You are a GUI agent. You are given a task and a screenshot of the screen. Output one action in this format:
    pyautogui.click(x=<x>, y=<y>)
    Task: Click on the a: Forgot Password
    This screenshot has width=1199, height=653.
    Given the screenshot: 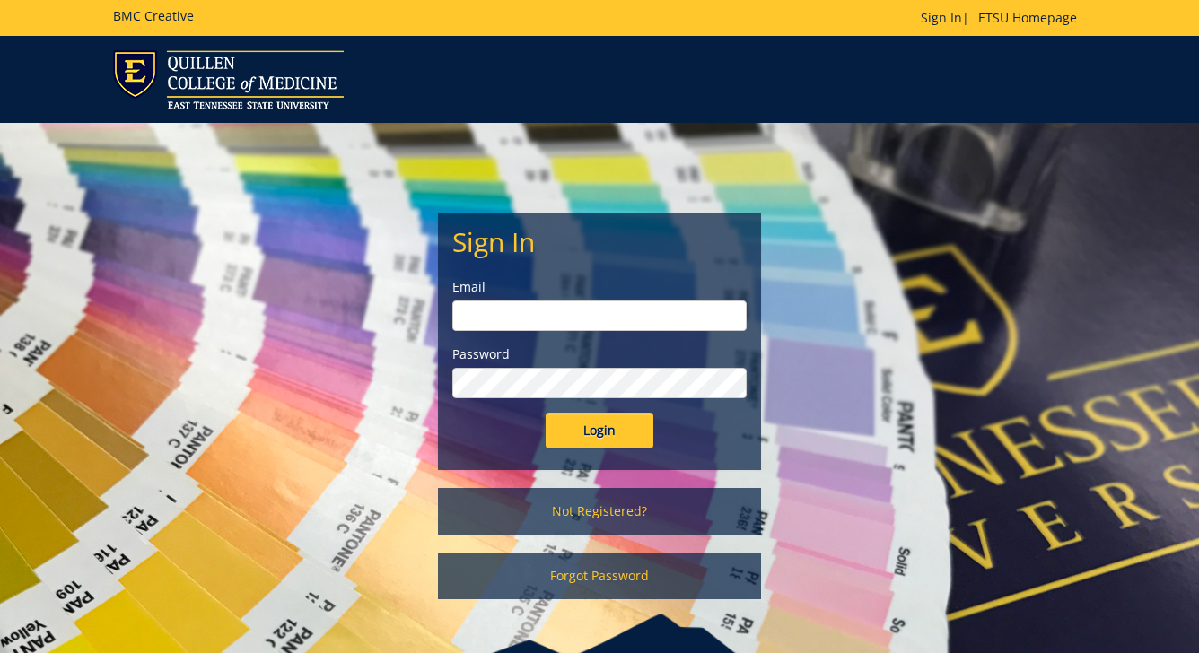 What is the action you would take?
    pyautogui.click(x=600, y=576)
    